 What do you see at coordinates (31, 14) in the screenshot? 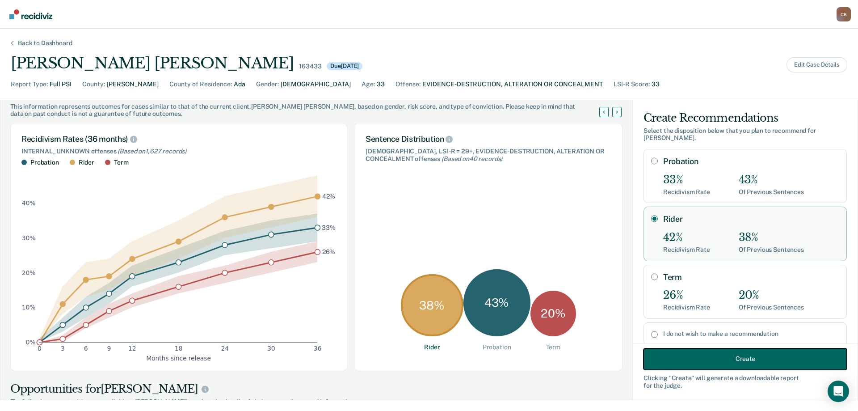
I see `img: Recidiviz` at bounding box center [31, 14].